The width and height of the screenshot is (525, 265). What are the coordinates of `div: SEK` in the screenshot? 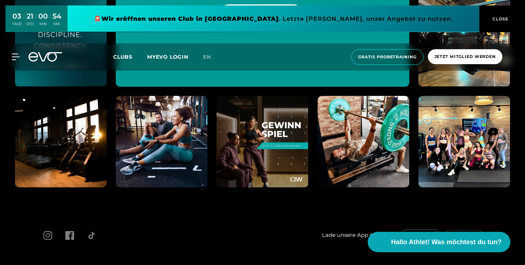 It's located at (57, 24).